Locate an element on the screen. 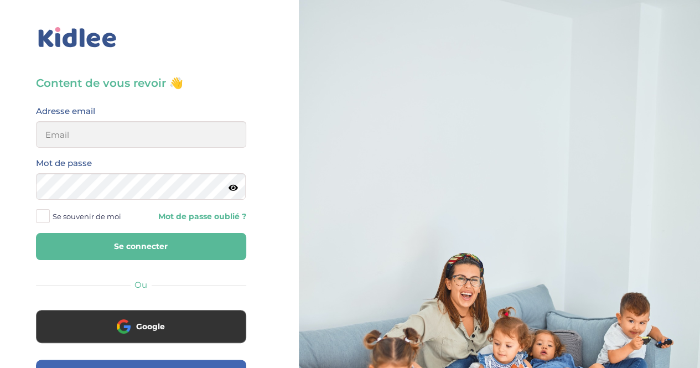 This screenshot has height=368, width=700. input: Email is located at coordinates (141, 134).